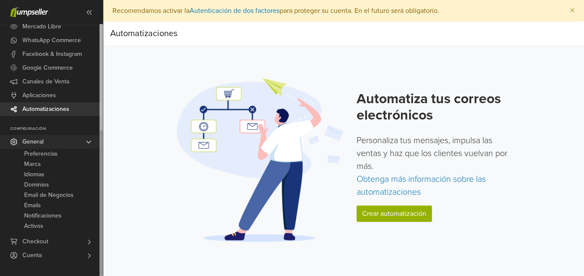 This screenshot has width=584, height=276. What do you see at coordinates (46, 109) in the screenshot?
I see `span: Automatizaciones` at bounding box center [46, 109].